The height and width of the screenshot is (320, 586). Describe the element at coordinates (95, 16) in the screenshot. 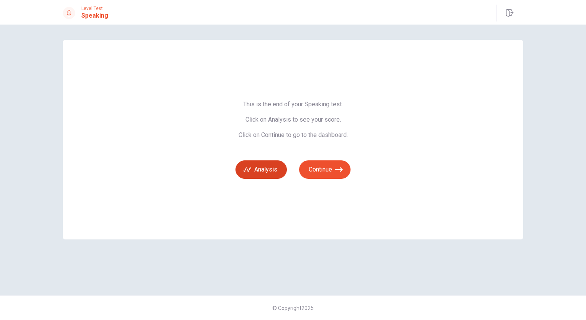

I see `h1: Speaking` at that location.